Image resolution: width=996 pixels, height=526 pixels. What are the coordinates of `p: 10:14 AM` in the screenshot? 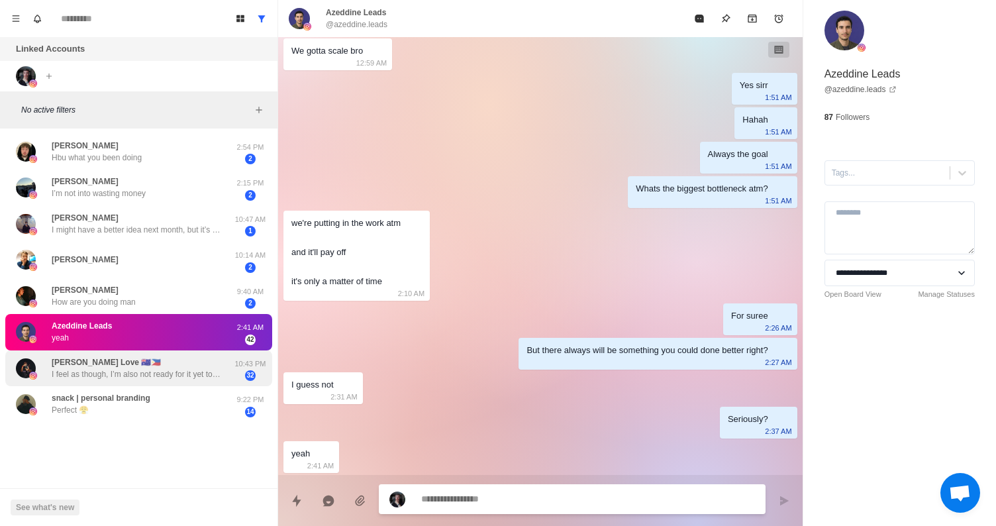 It's located at (250, 255).